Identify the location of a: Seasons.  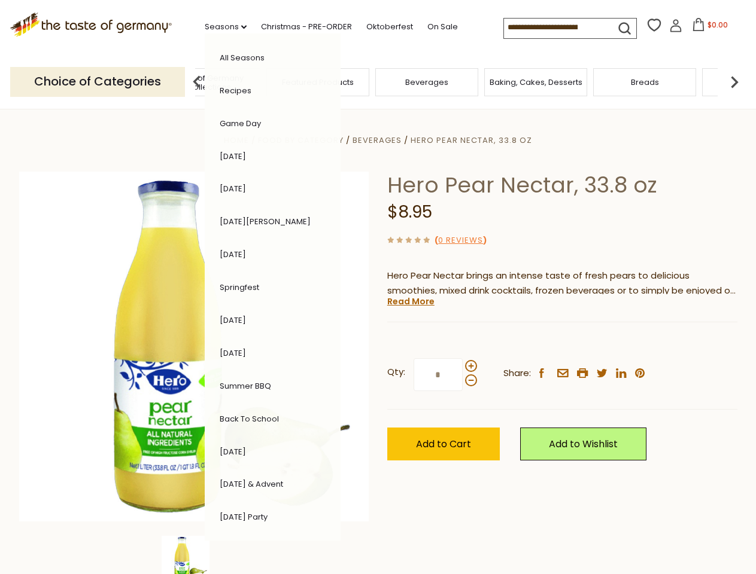
(226, 27).